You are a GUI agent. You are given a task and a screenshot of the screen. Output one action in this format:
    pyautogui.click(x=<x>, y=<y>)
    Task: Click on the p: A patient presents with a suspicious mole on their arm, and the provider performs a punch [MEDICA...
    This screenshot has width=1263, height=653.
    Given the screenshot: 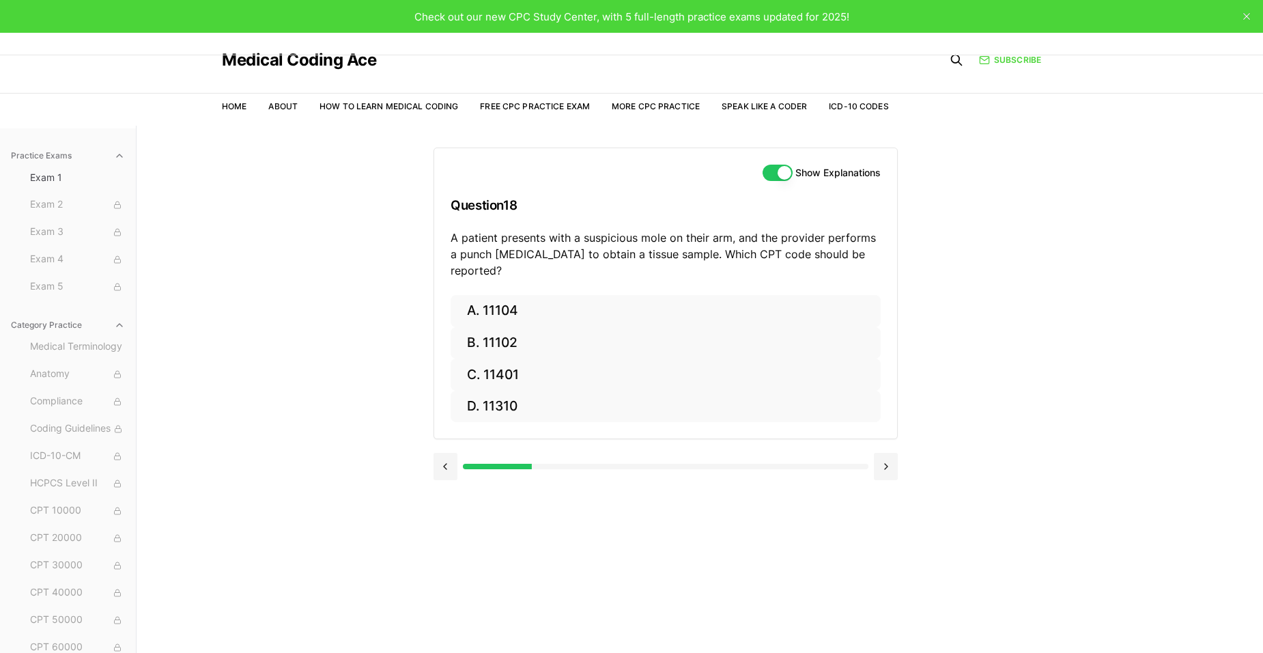 What is the action you would take?
    pyautogui.click(x=666, y=254)
    